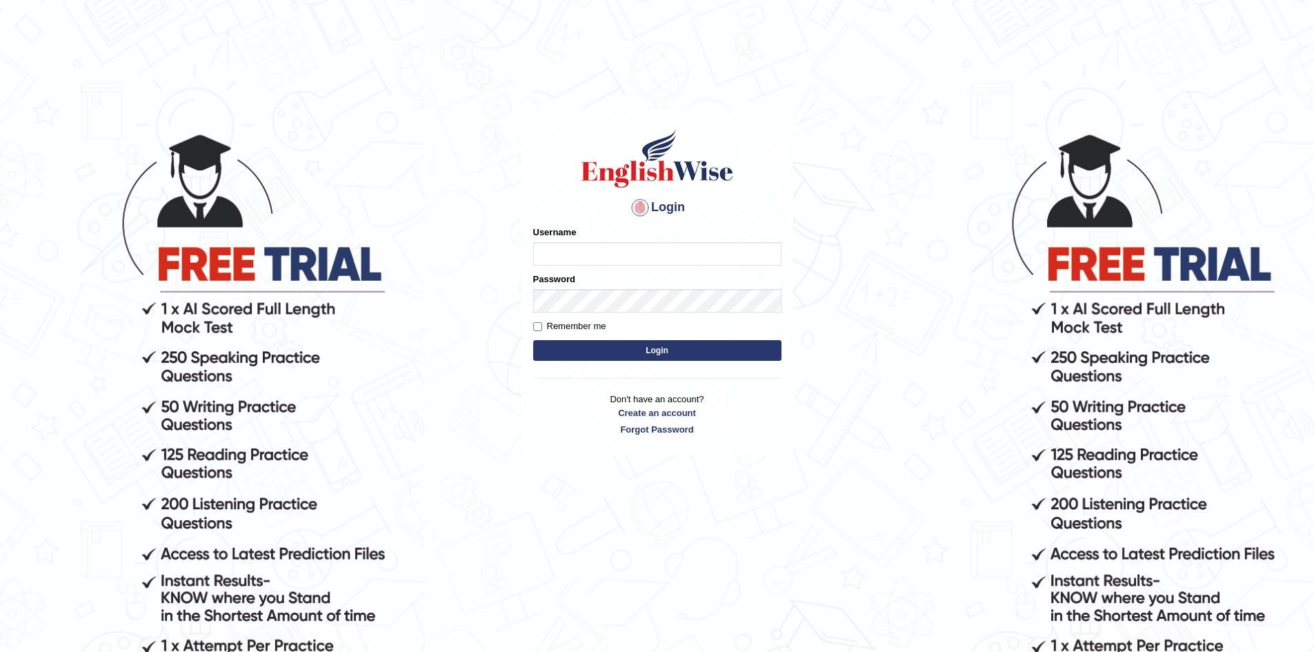  I want to click on input: Remember me, so click(537, 326).